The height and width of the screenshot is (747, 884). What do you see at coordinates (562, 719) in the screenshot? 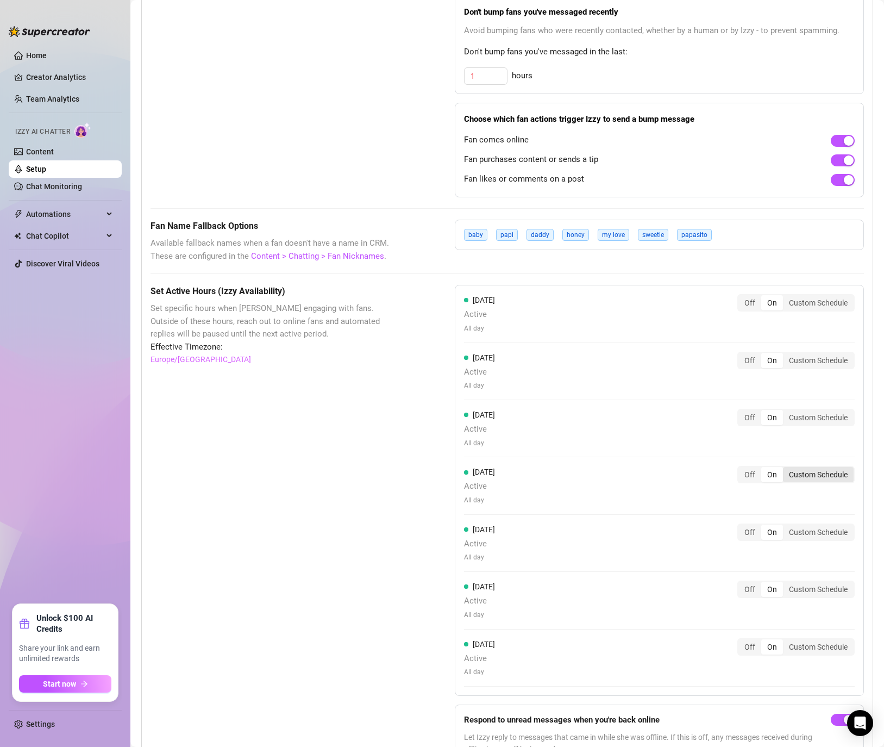
I see `strong: Respond to unread messages when you're back online` at bounding box center [562, 719].